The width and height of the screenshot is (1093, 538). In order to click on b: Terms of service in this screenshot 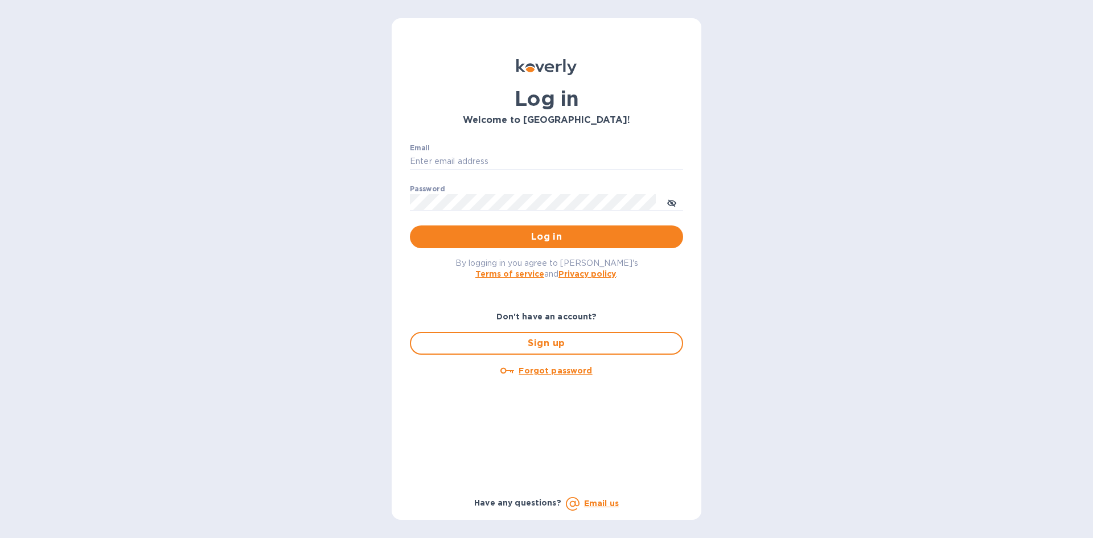, I will do `click(510, 274)`.